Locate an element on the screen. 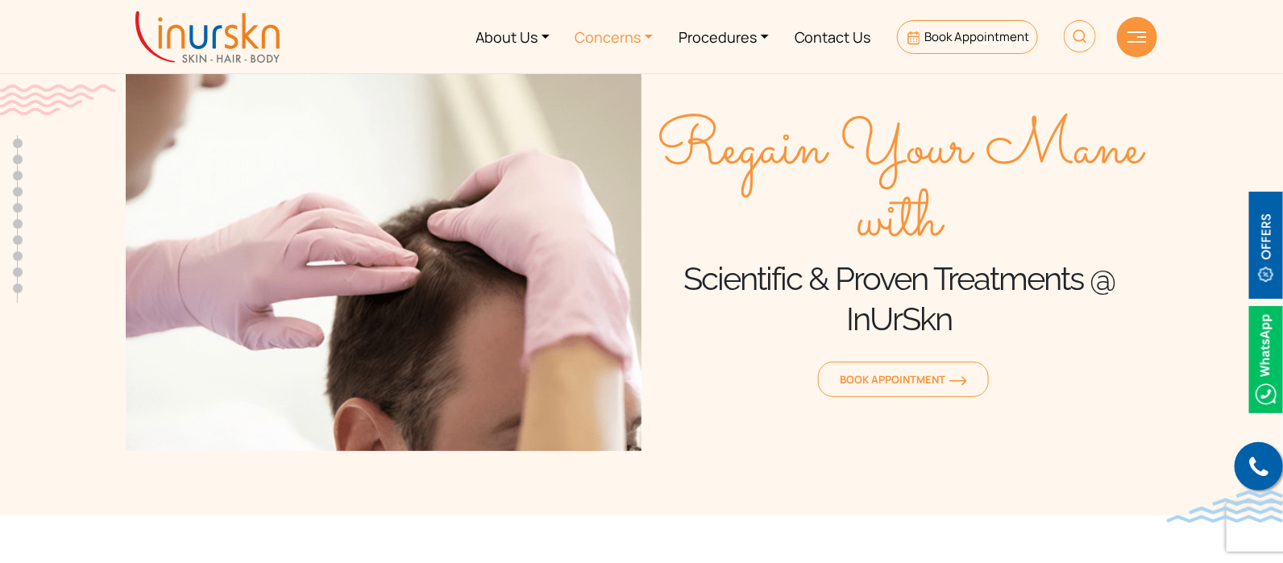  img: orange-arrow is located at coordinates (958, 381).